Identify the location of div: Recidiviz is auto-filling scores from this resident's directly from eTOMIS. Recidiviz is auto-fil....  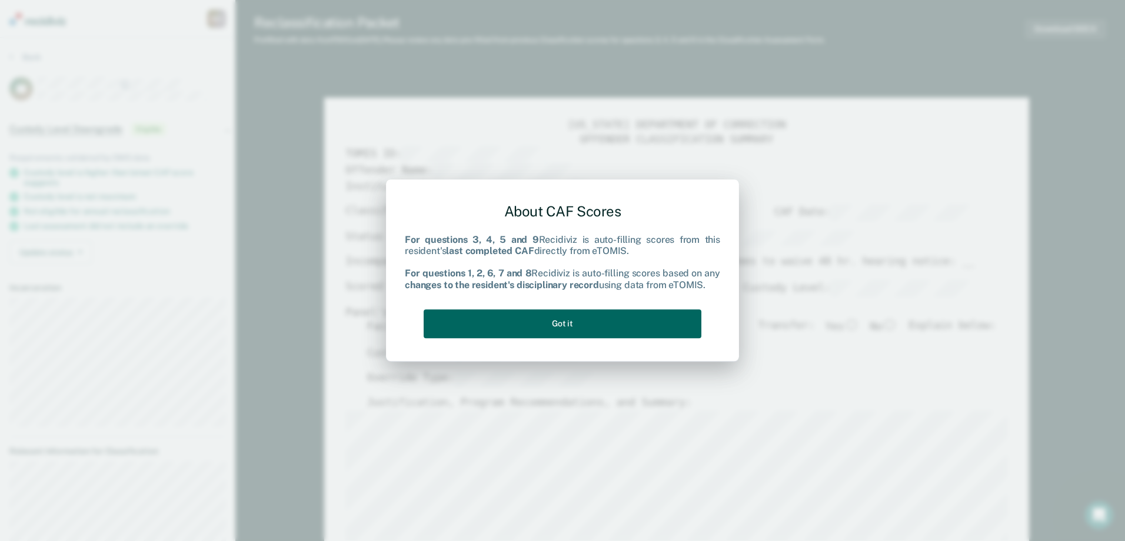
(563, 262).